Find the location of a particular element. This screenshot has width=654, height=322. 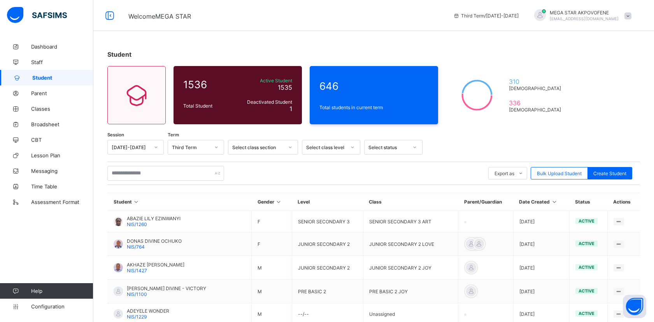

span: 310 is located at coordinates (536, 82).